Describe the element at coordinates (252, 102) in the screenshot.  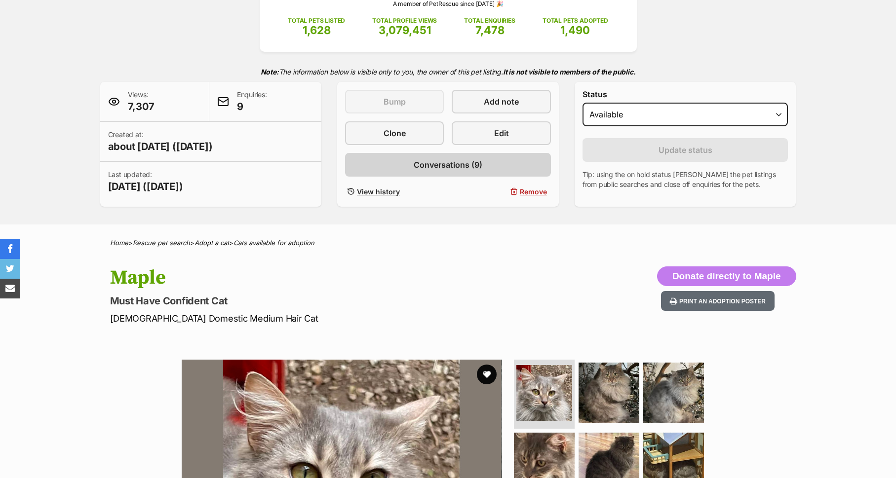
I see `p: Enquiries:` at that location.